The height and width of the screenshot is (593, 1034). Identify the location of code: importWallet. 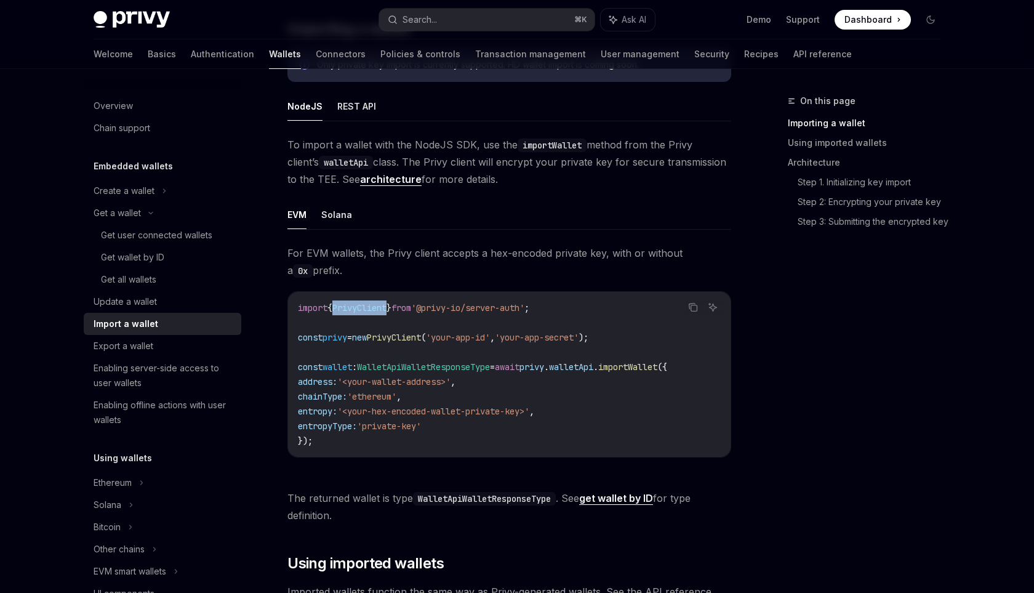
(552, 145).